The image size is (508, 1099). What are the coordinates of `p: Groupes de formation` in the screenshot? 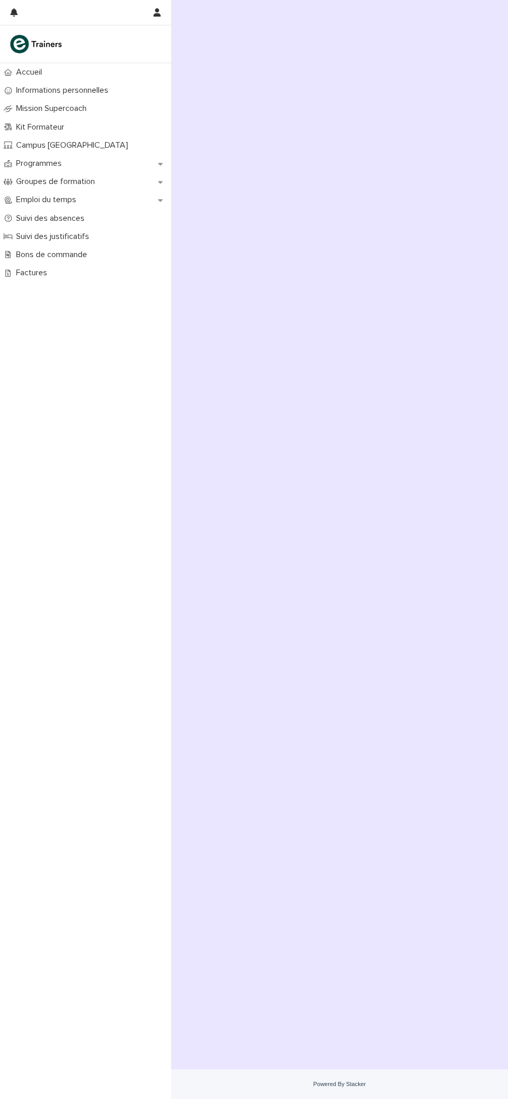 It's located at (58, 181).